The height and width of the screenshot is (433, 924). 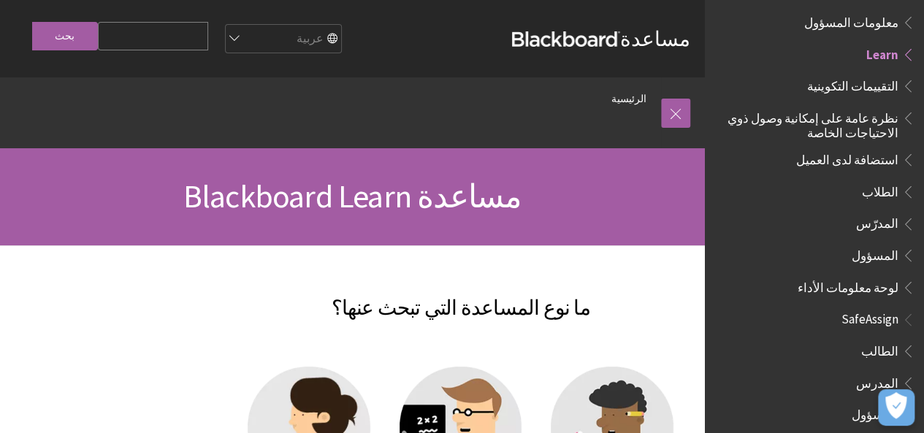 I want to click on select: Site Language Selector, so click(x=283, y=39).